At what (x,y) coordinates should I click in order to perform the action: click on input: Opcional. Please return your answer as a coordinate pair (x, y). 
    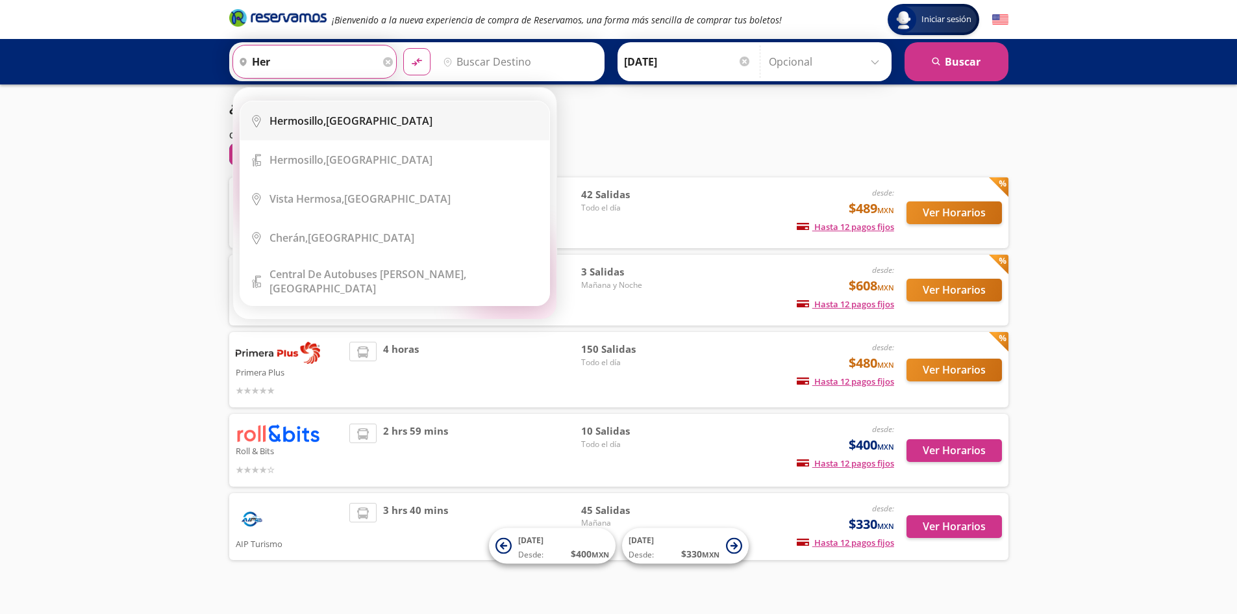
    Looking at the image, I should click on (827, 62).